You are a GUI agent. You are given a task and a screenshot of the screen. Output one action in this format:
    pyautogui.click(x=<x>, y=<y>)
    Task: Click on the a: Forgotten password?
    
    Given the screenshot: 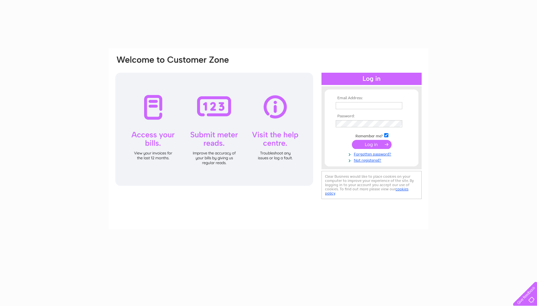 What is the action you would take?
    pyautogui.click(x=372, y=153)
    